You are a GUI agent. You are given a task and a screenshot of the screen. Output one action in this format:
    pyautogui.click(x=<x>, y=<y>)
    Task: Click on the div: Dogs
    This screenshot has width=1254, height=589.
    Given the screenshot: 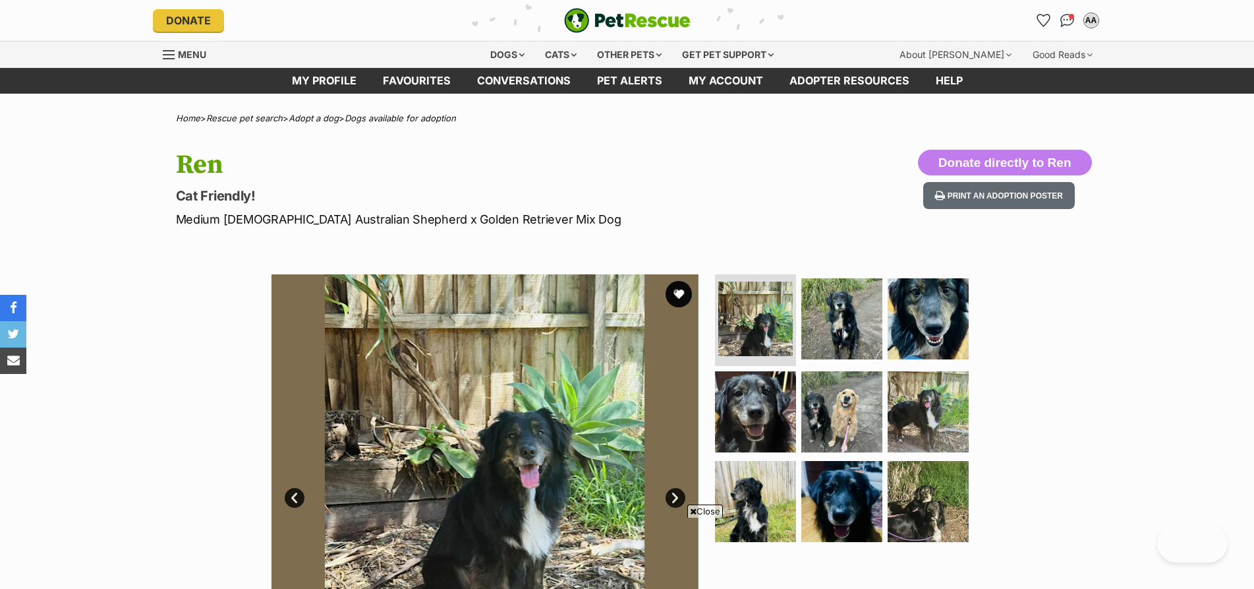 What is the action you would take?
    pyautogui.click(x=507, y=55)
    